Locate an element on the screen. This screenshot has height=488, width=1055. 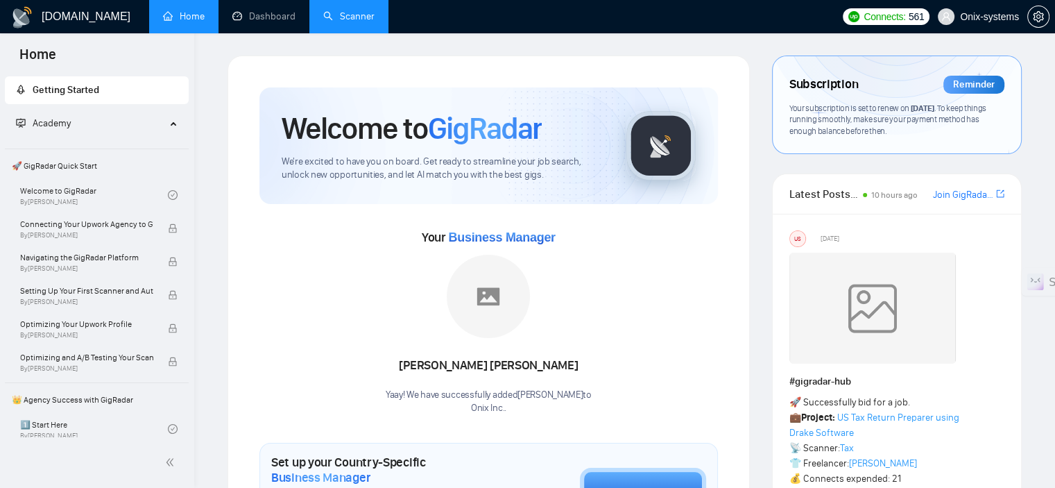
span: fund-projection-screen is located at coordinates (21, 123).